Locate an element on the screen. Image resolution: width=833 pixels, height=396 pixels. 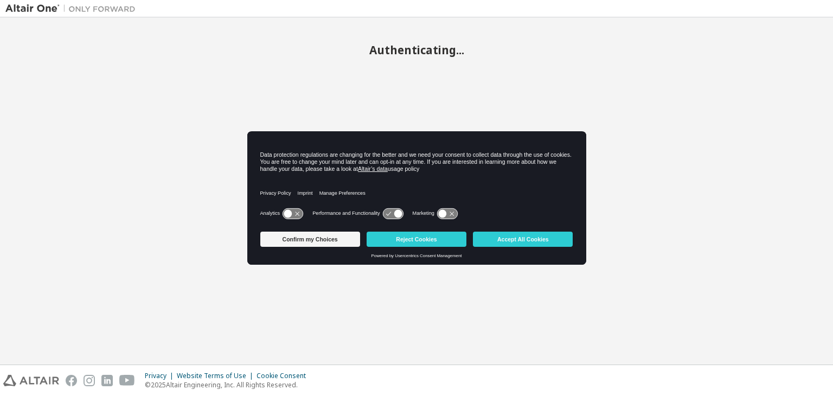
img: altair_logo.svg is located at coordinates (31, 380).